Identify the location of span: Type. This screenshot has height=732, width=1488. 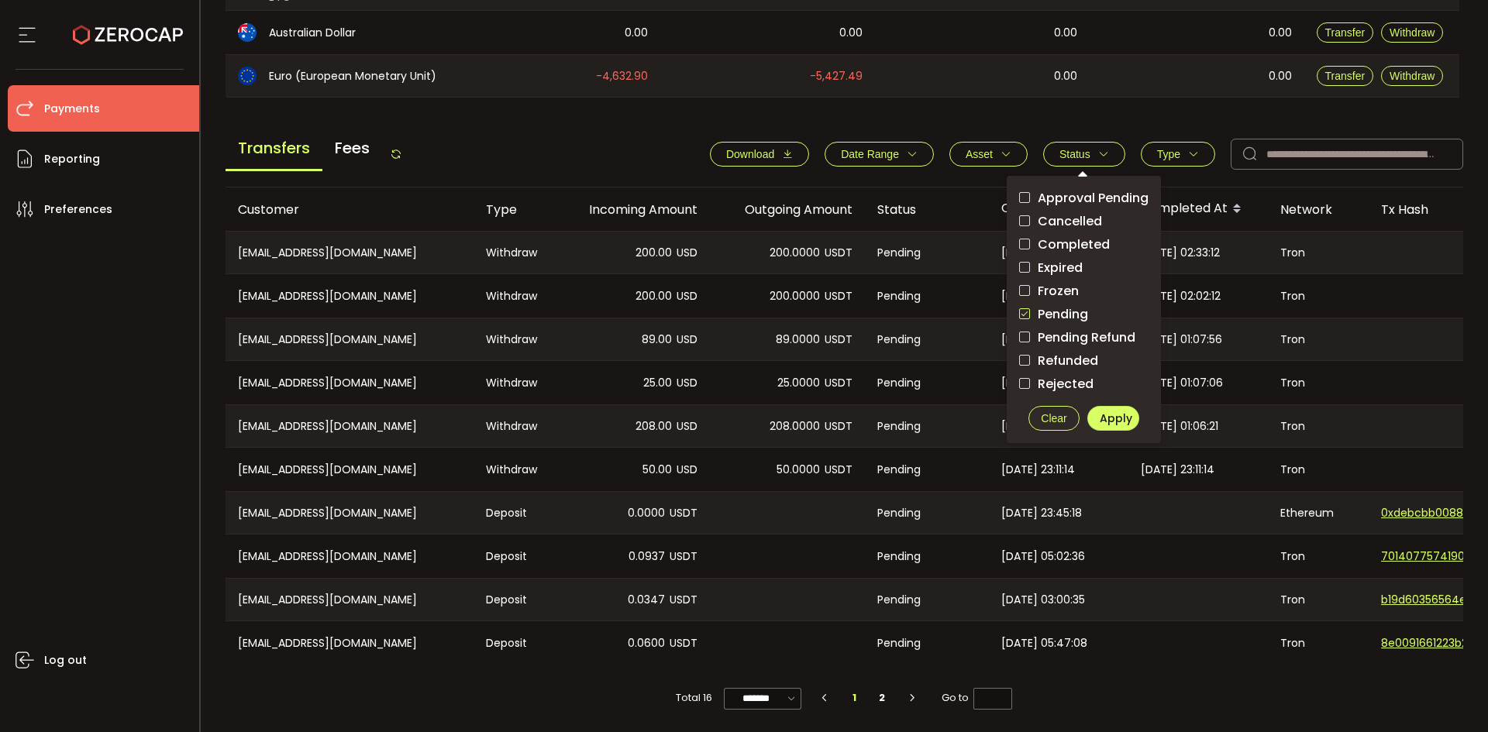
(1169, 154).